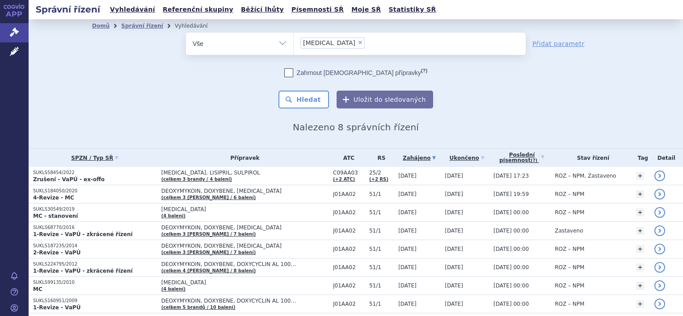 The image size is (683, 316). What do you see at coordinates (95, 158) in the screenshot?
I see `a: SPZN / Typ SŘ` at bounding box center [95, 158].